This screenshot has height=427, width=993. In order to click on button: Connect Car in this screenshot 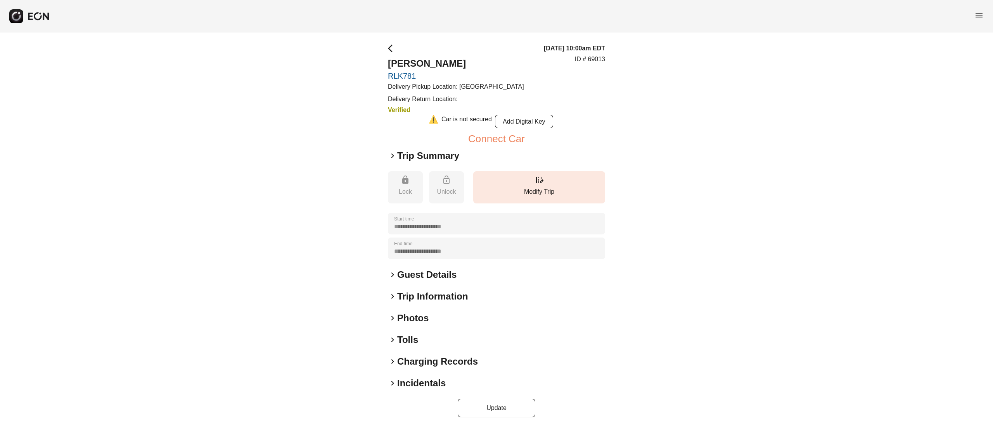, I will do `click(496, 139)`.